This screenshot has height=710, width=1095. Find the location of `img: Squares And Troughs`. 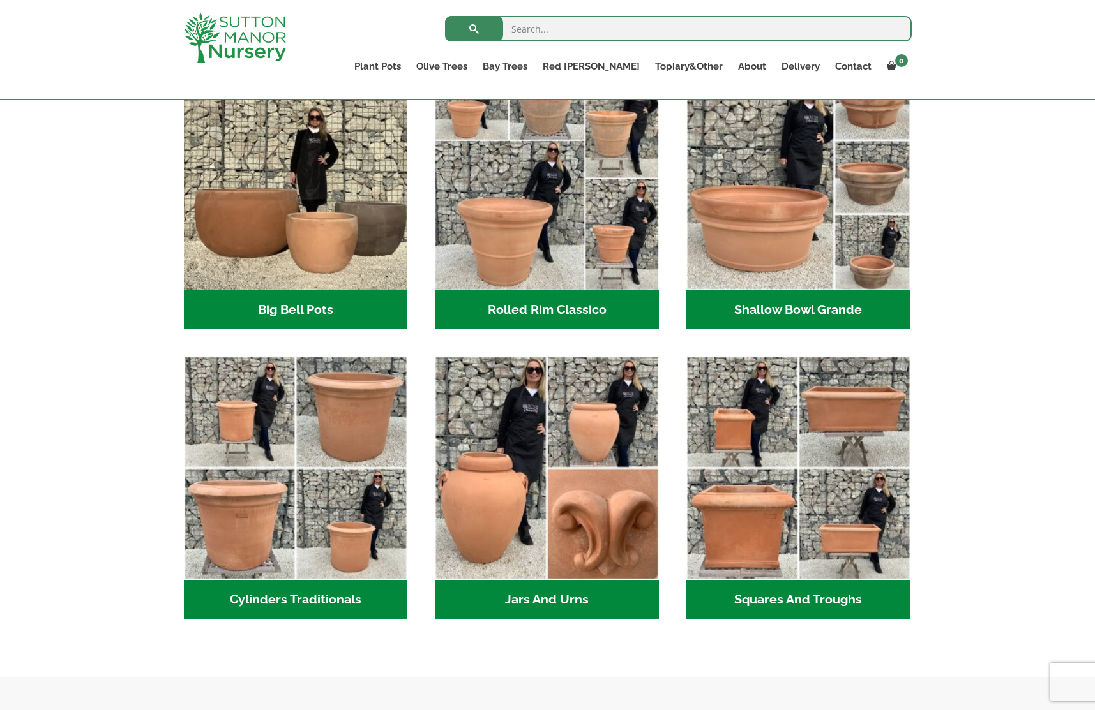

img: Squares And Troughs is located at coordinates (798, 468).